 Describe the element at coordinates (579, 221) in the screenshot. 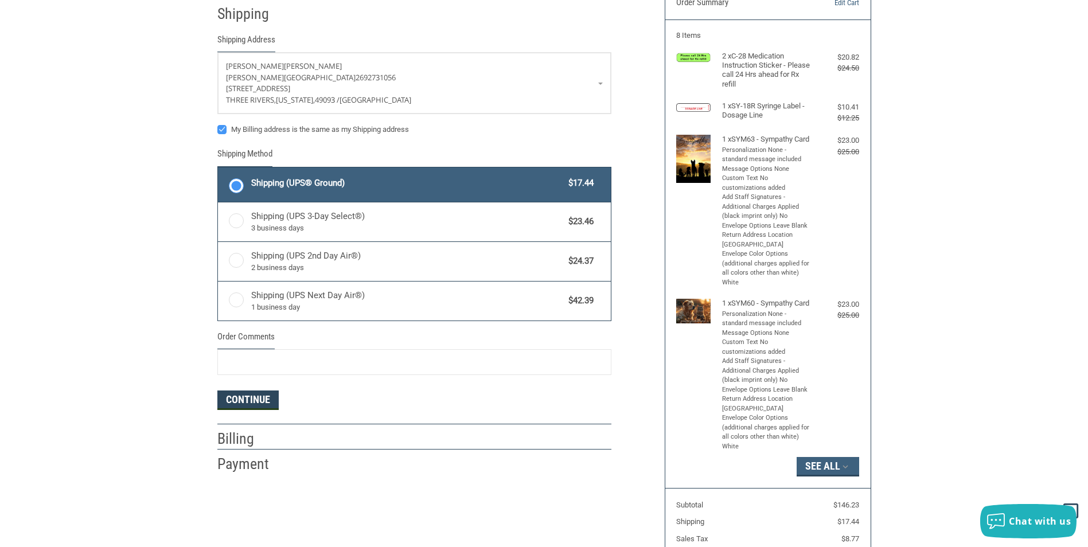

I see `span: $23.46` at that location.